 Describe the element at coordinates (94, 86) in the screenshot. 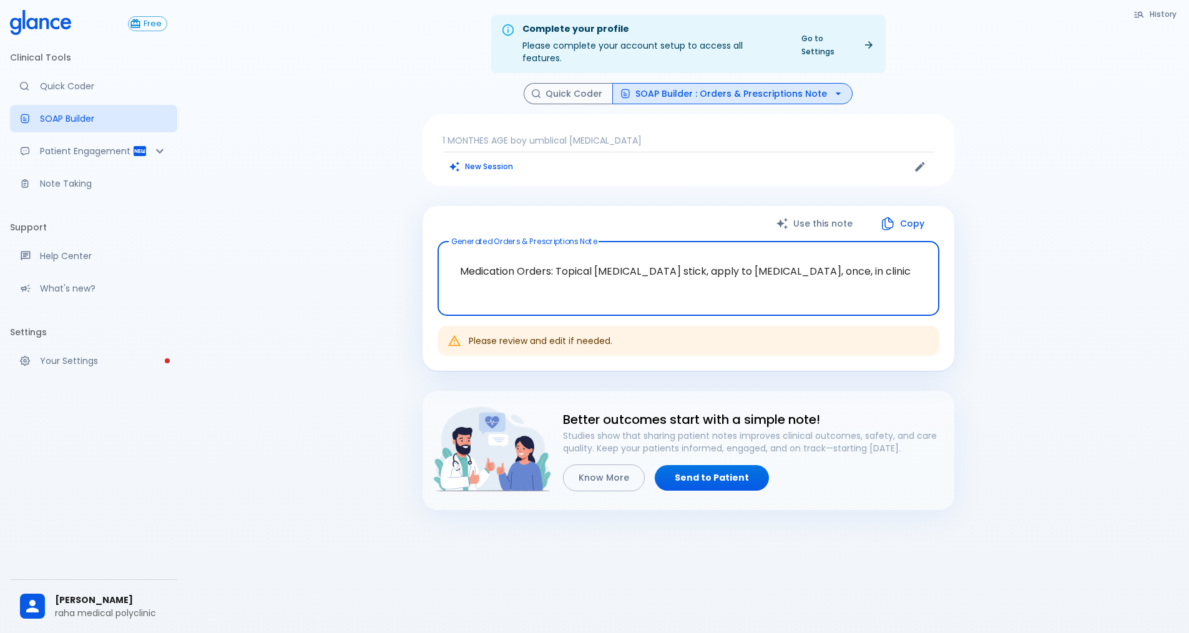

I see `a: Moramiz: Find ICD10AM codes instantly` at that location.